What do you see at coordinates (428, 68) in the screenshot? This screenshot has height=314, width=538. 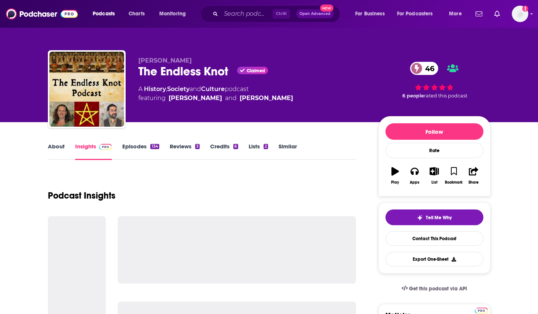 I see `span: 46` at bounding box center [428, 68].